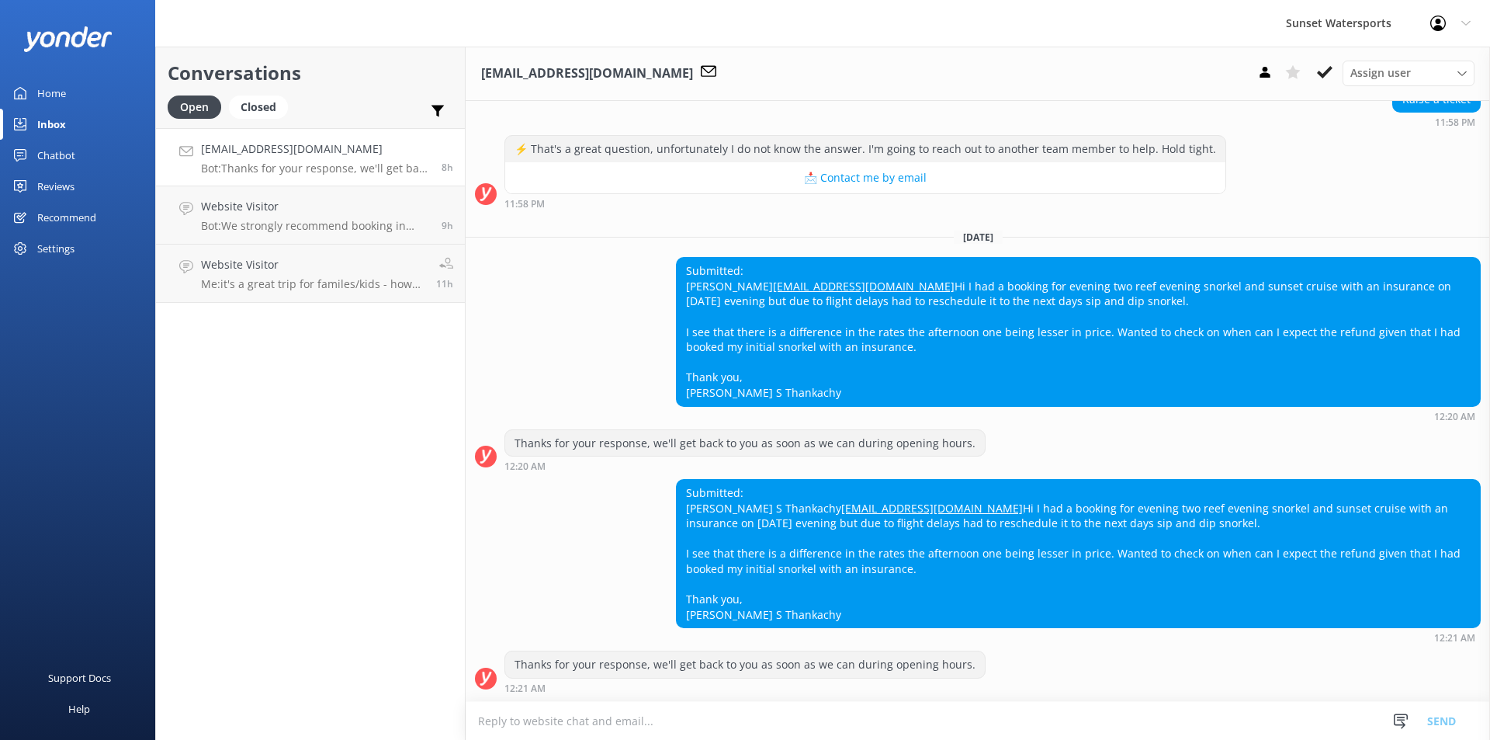 This screenshot has height=740, width=1490. What do you see at coordinates (56, 155) in the screenshot?
I see `div: Chatbot` at bounding box center [56, 155].